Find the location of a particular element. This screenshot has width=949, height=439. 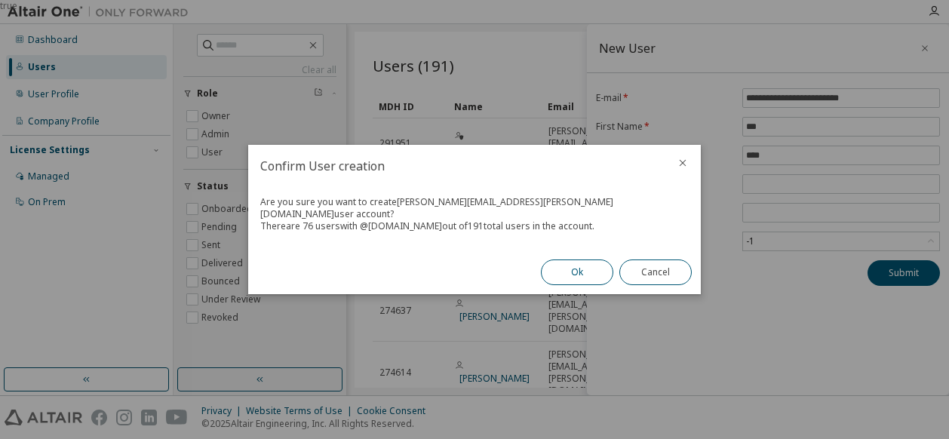

button: close is located at coordinates (683, 163).